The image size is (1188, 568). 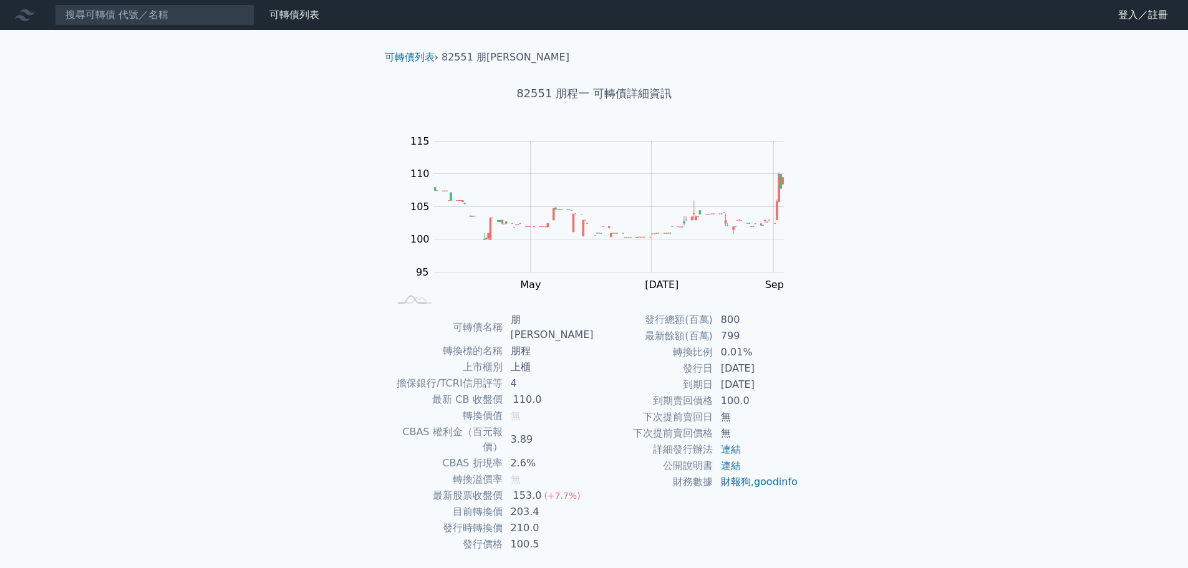 What do you see at coordinates (654, 336) in the screenshot?
I see `td: 最新餘額(百萬)` at bounding box center [654, 336].